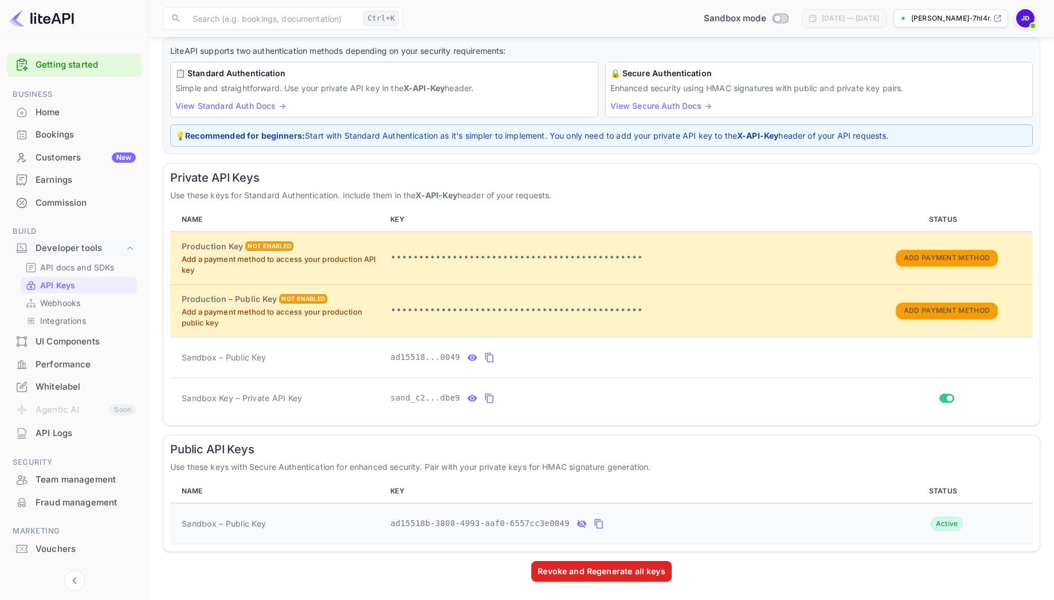 This screenshot has width=1054, height=600. I want to click on div: Ctrl+K, so click(381, 18).